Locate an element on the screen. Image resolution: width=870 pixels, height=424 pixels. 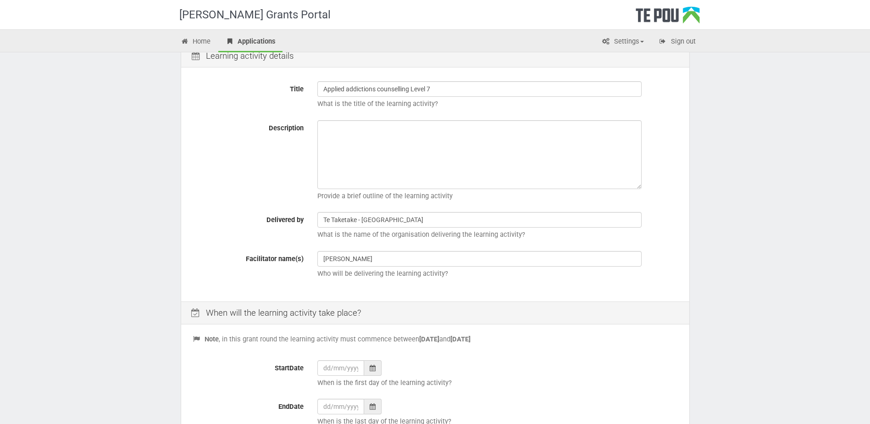
div: Learning activity details is located at coordinates (435, 56).